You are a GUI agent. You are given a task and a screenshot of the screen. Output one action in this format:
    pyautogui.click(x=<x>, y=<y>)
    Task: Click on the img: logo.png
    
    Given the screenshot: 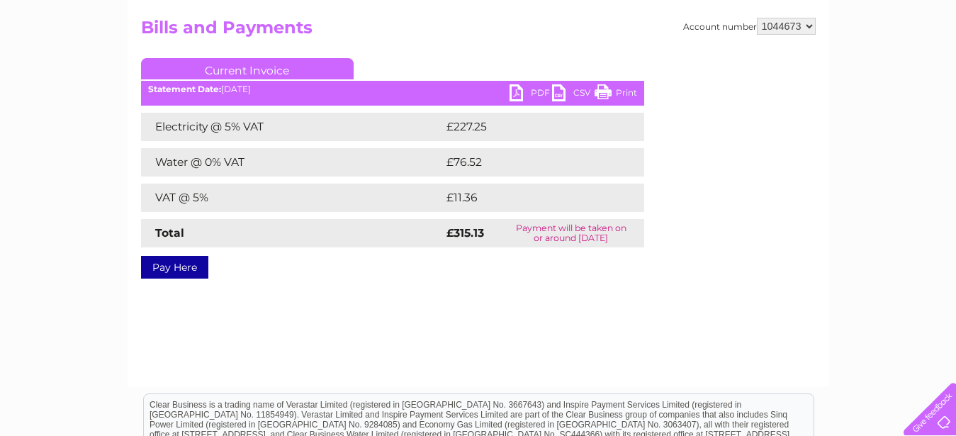 What is the action you would take?
    pyautogui.click(x=69, y=58)
    